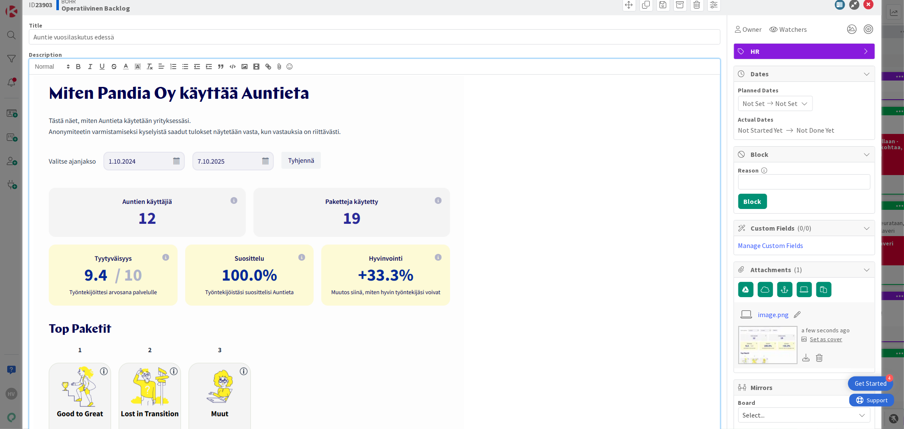 The width and height of the screenshot is (904, 429). Describe the element at coordinates (805, 387) in the screenshot. I see `span: Mirrors` at that location.